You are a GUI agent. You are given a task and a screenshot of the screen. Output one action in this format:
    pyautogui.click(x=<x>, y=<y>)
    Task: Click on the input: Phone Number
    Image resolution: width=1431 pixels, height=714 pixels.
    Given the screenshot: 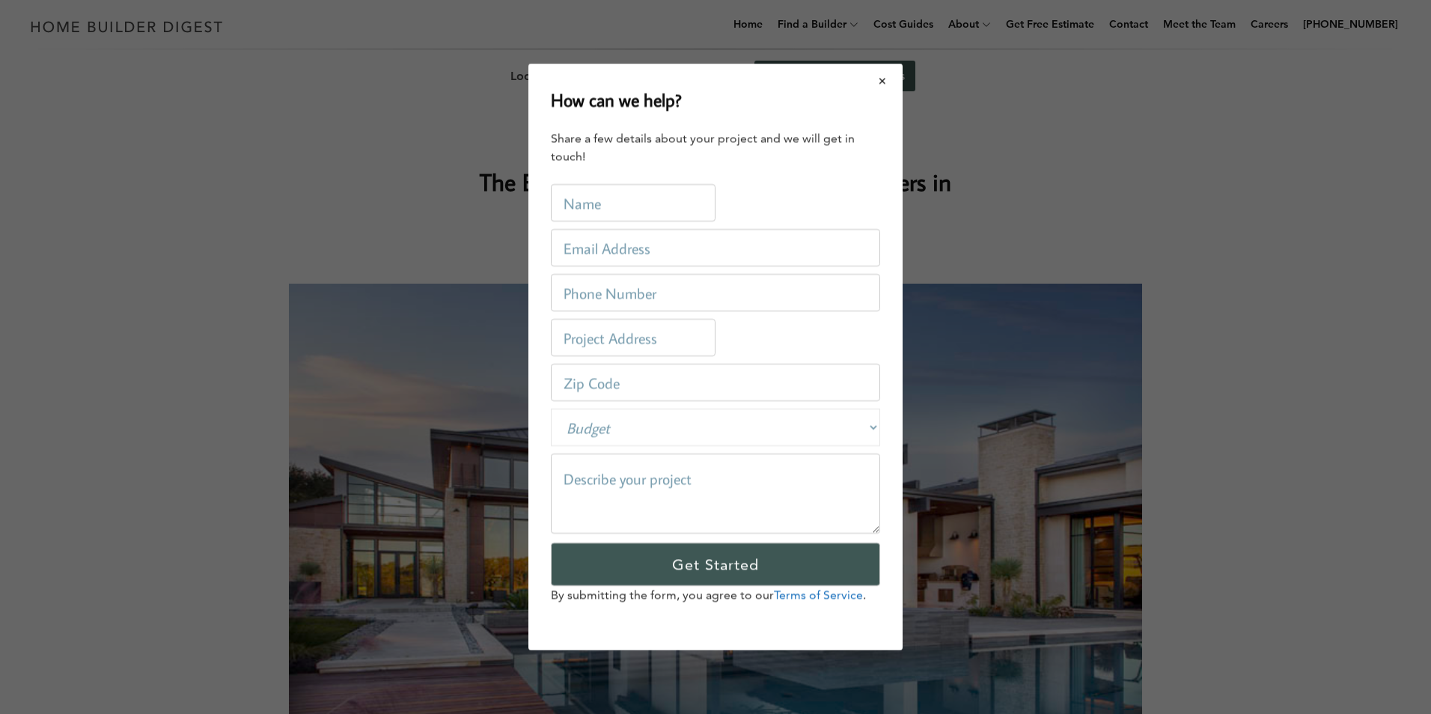 What is the action you would take?
    pyautogui.click(x=715, y=293)
    